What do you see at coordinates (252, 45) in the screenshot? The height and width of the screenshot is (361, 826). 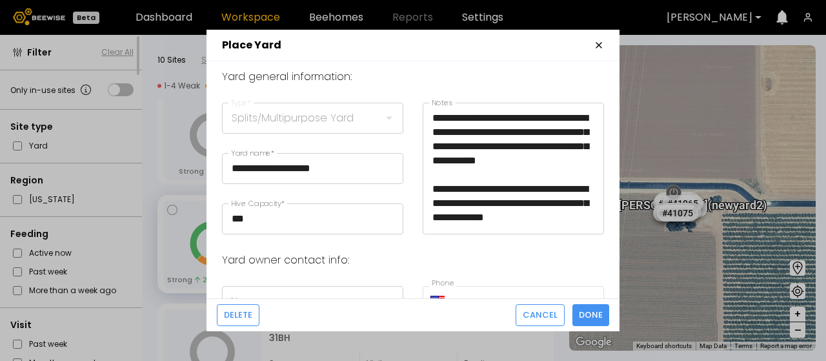 I see `h2: Place Yard` at bounding box center [252, 45].